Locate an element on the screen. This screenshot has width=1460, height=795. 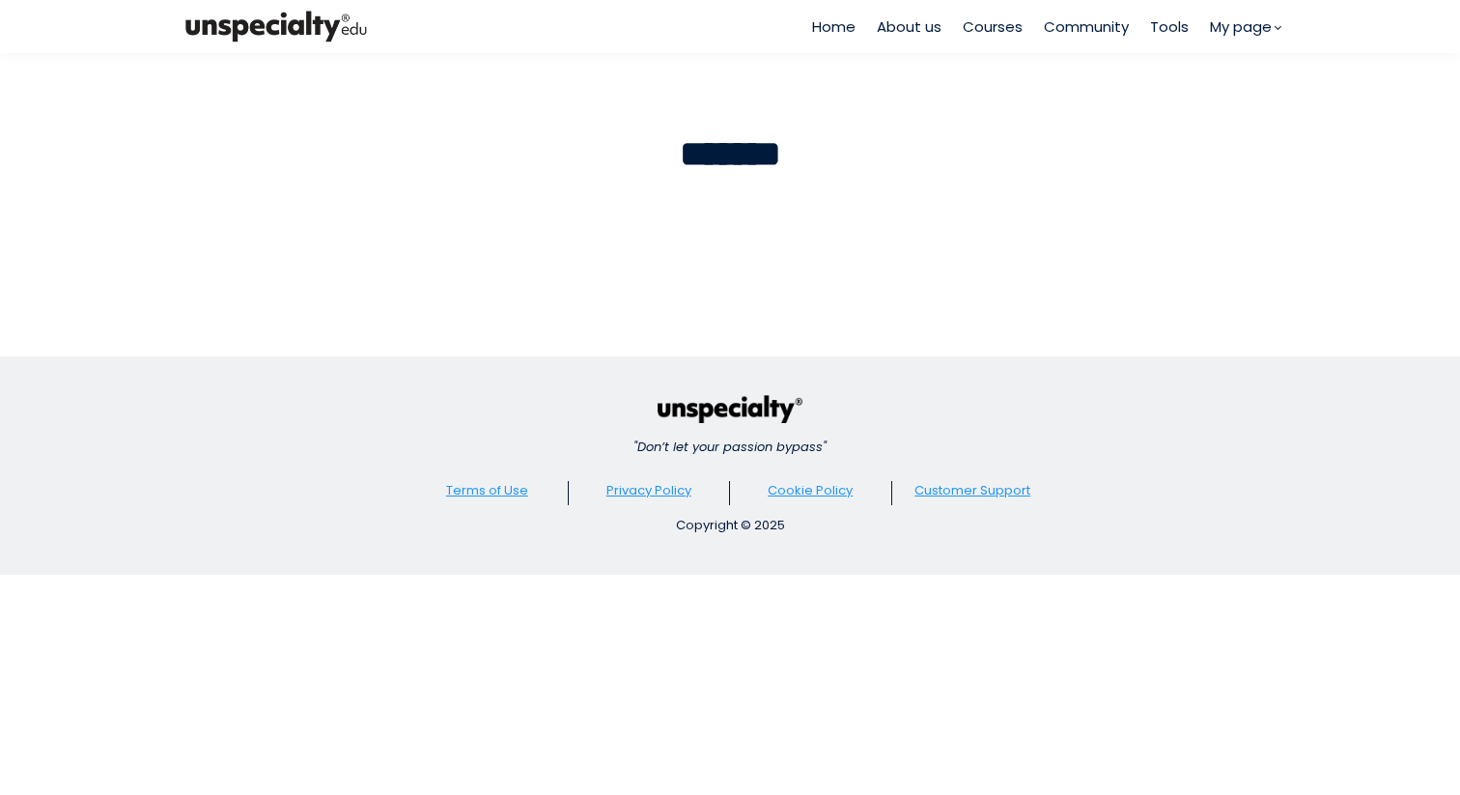
div: Copyright © 2025 is located at coordinates (730, 525).